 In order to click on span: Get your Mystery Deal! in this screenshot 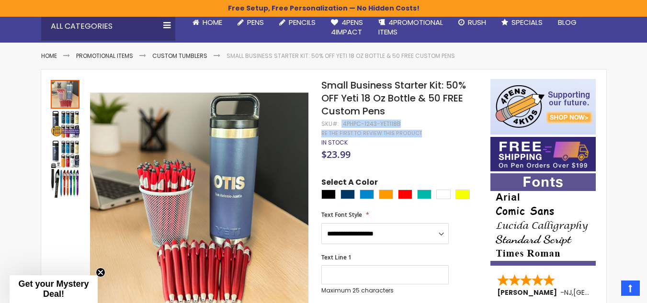, I will do `click(53, 289)`.